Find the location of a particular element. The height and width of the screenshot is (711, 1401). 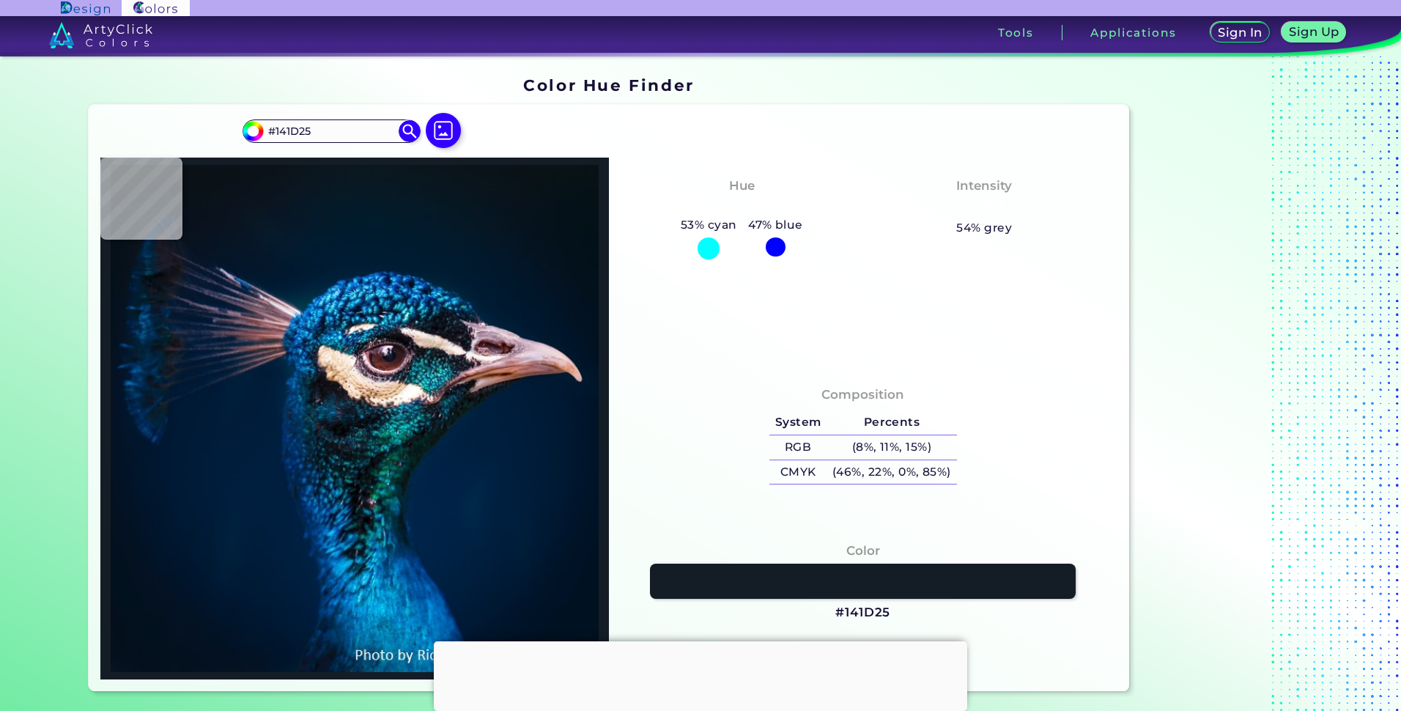

h4: Composition is located at coordinates (862, 394).